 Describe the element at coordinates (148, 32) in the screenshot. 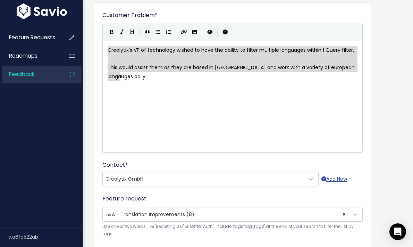

I see `button: Quote` at that location.